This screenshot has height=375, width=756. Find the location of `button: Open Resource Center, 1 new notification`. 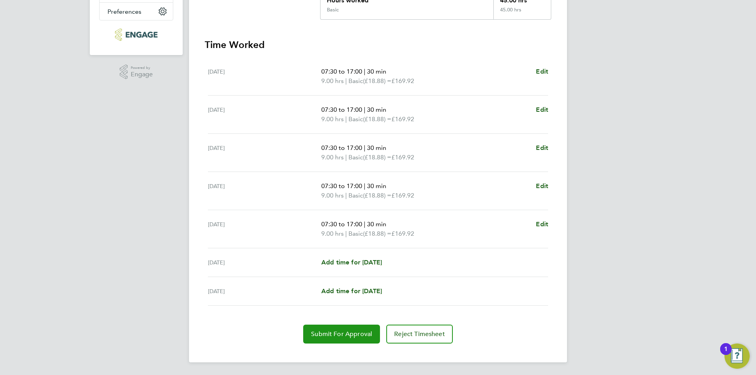

button: Open Resource Center, 1 new notification is located at coordinates (737, 356).